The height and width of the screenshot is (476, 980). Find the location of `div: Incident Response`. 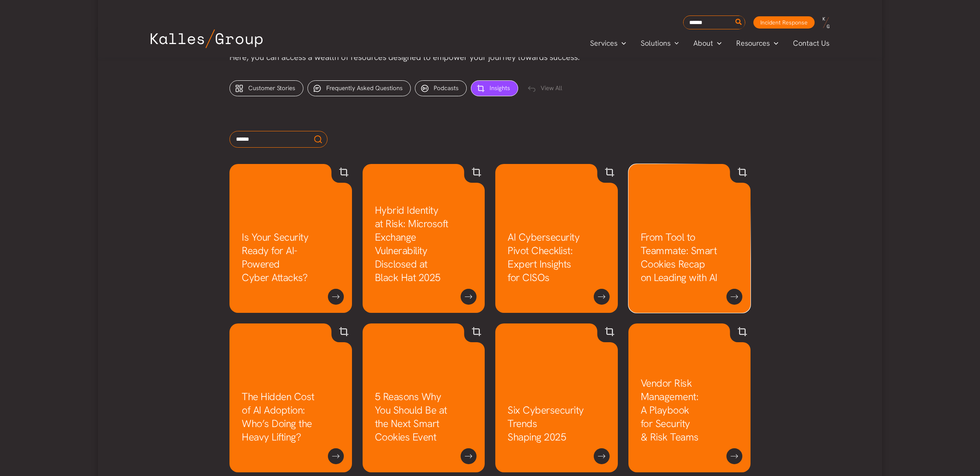

div: Incident Response is located at coordinates (784, 22).